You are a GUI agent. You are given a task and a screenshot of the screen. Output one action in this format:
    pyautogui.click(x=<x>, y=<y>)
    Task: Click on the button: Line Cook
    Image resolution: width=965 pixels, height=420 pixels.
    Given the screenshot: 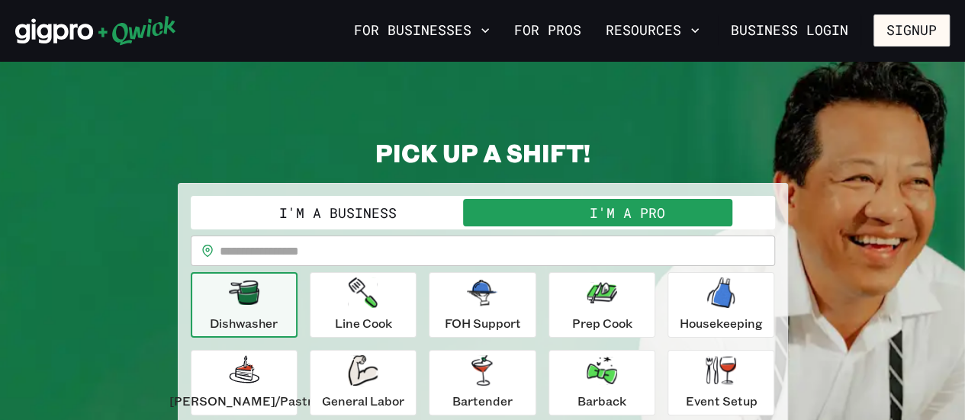 What is the action you would take?
    pyautogui.click(x=363, y=305)
    